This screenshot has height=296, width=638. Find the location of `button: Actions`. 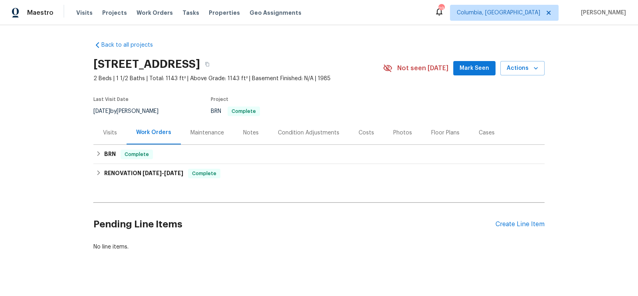

button: Actions is located at coordinates (522, 68).